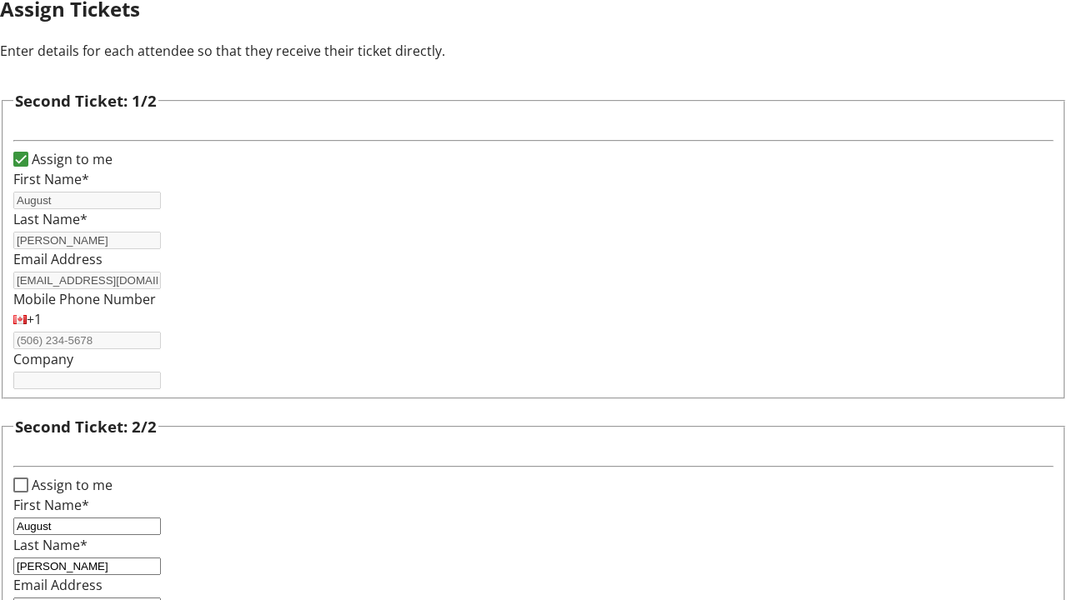 This screenshot has height=600, width=1067. What do you see at coordinates (87, 340) in the screenshot?
I see `input: (506) 234-5678` at bounding box center [87, 340].